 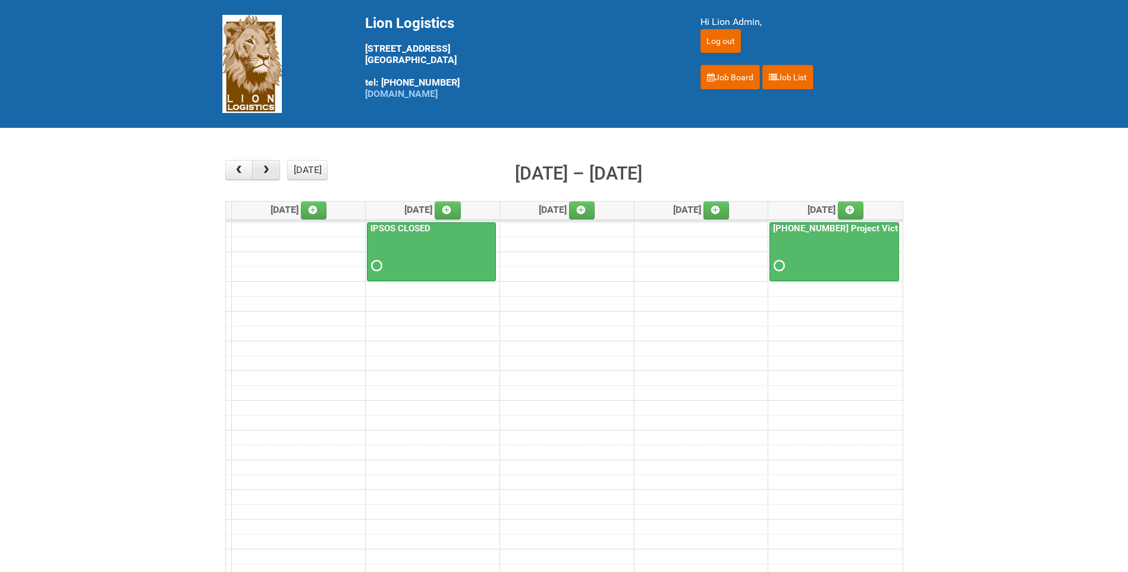 What do you see at coordinates (788, 77) in the screenshot?
I see `a: Job List` at bounding box center [788, 77].